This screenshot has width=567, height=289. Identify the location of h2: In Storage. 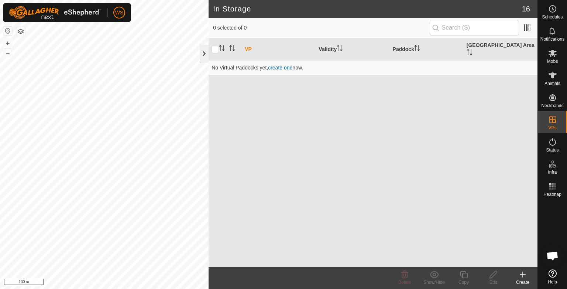
(367, 9).